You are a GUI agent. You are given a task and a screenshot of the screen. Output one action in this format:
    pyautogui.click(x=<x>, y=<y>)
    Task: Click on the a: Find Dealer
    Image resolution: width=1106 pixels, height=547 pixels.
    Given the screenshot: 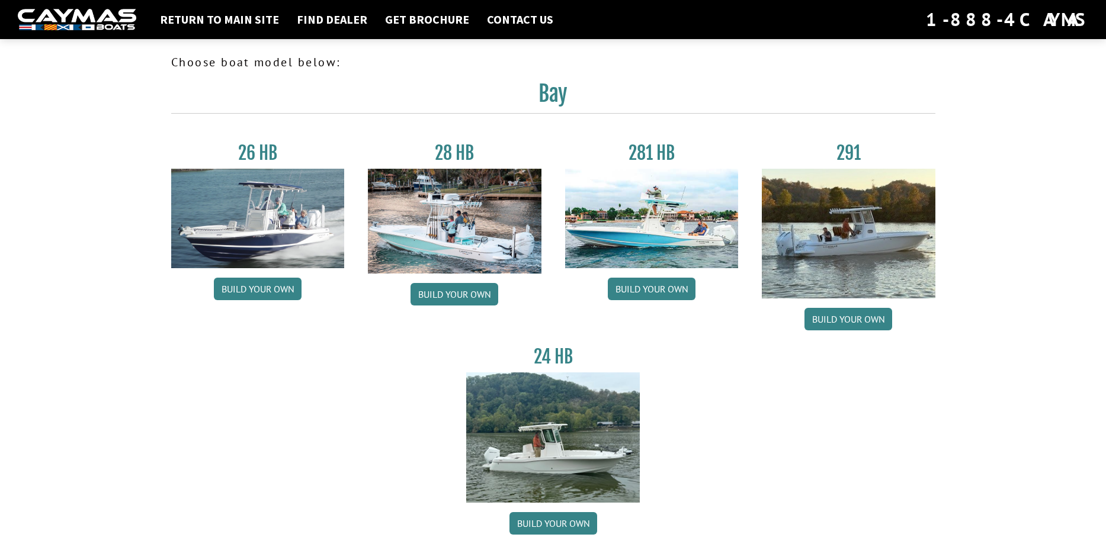 What is the action you would take?
    pyautogui.click(x=332, y=20)
    